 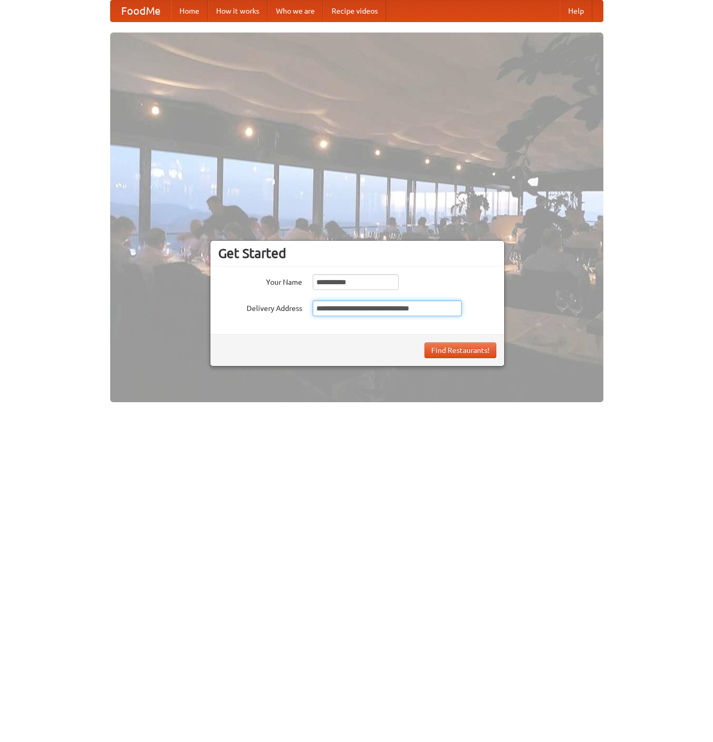 I want to click on label: Delivery Address, so click(x=260, y=307).